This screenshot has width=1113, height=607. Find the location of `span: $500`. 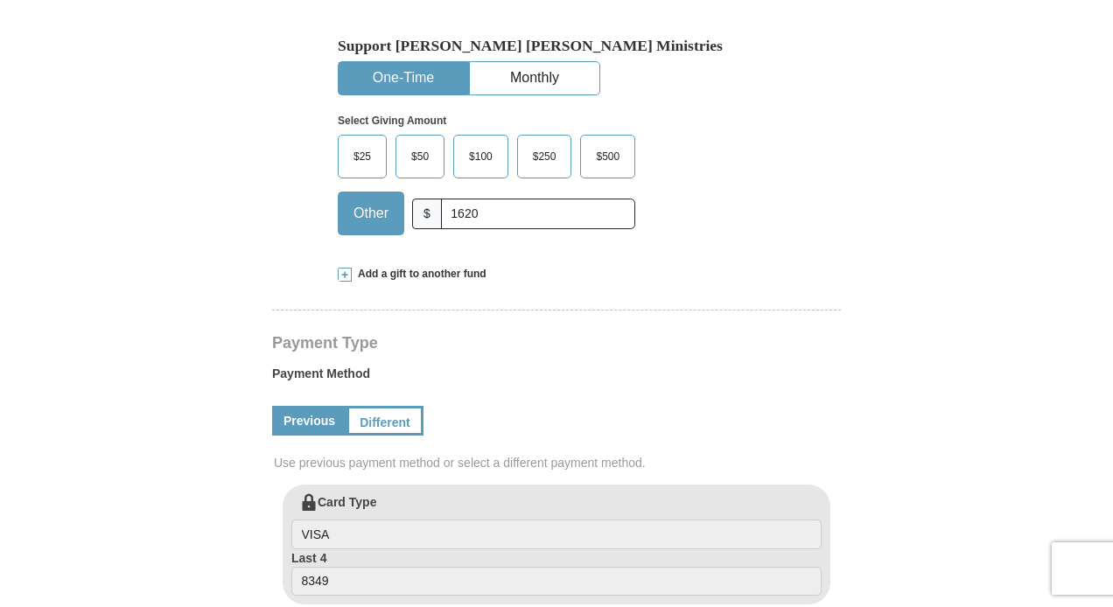

span: $500 is located at coordinates (607, 157).